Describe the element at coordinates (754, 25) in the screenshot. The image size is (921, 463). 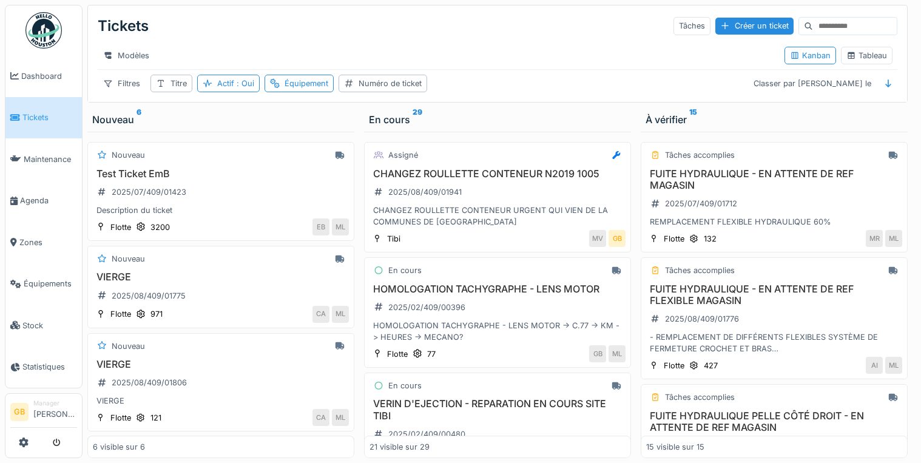
I see `div: Créer un ticket` at that location.